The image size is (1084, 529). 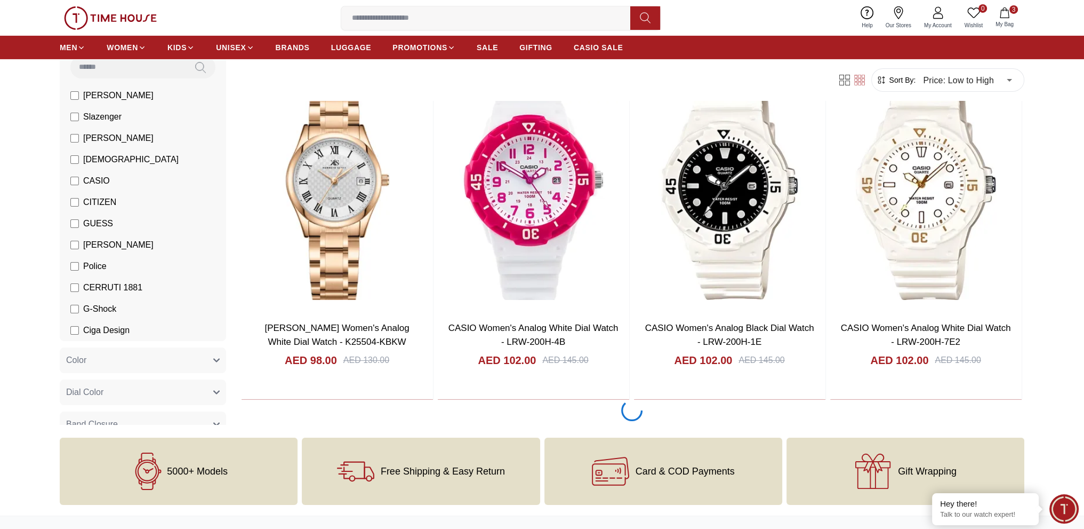 What do you see at coordinates (488, 47) in the screenshot?
I see `a: SALE` at bounding box center [488, 47].